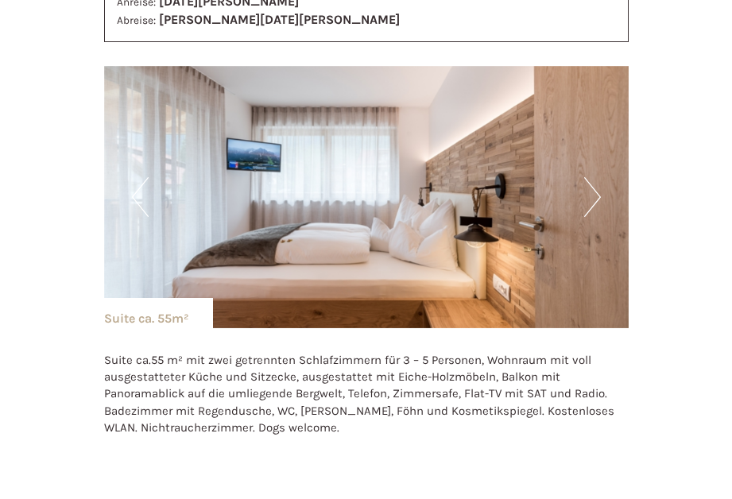 The width and height of the screenshot is (732, 499). What do you see at coordinates (592, 197) in the screenshot?
I see `button: Next` at bounding box center [592, 197].